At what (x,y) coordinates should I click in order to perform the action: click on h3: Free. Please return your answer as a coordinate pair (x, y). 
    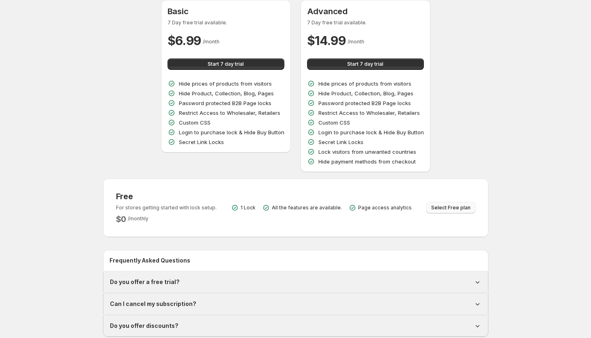
    Looking at the image, I should click on (166, 196).